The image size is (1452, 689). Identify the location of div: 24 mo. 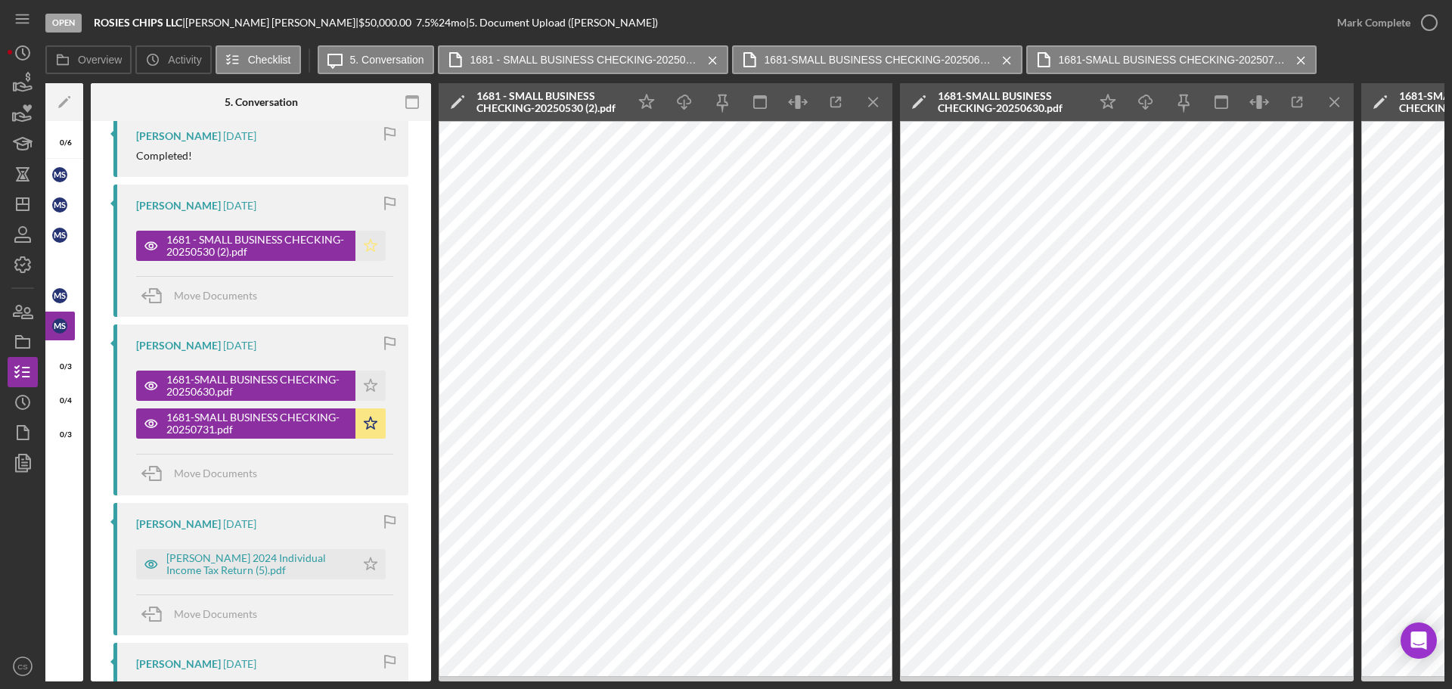
(452, 23).